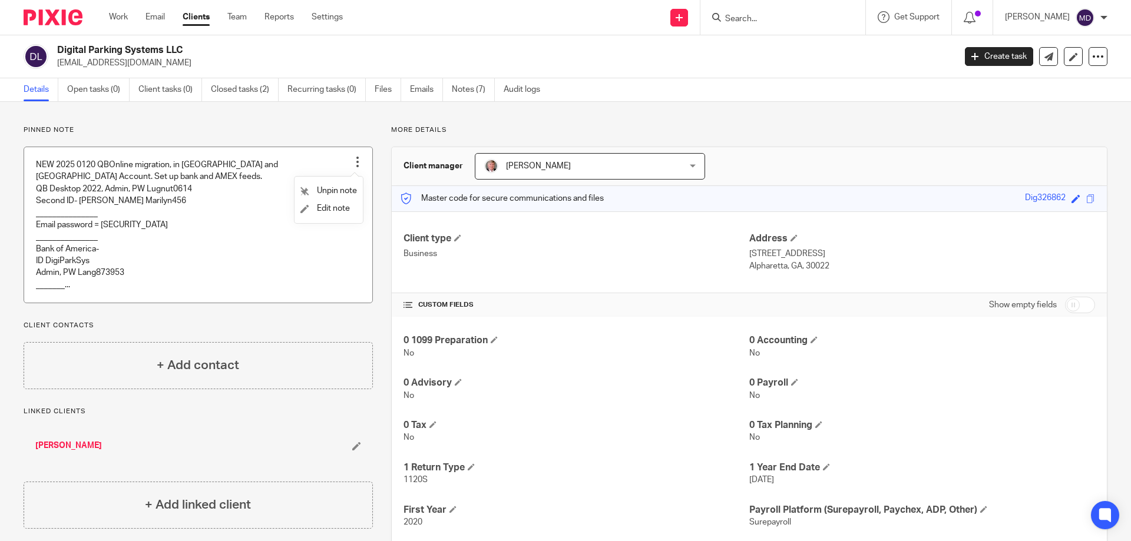  I want to click on h2: Digital Parking Systems LLC, so click(413, 50).